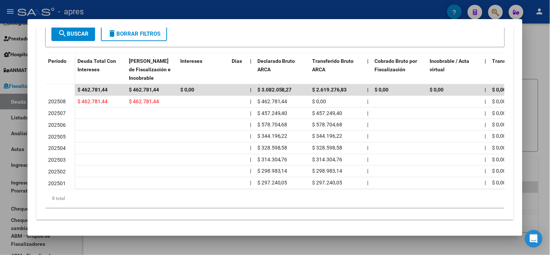 The image size is (550, 255). What do you see at coordinates (337, 69) in the screenshot?
I see `datatable-header-cell: Transferido Bruto ARCA` at bounding box center [337, 69].